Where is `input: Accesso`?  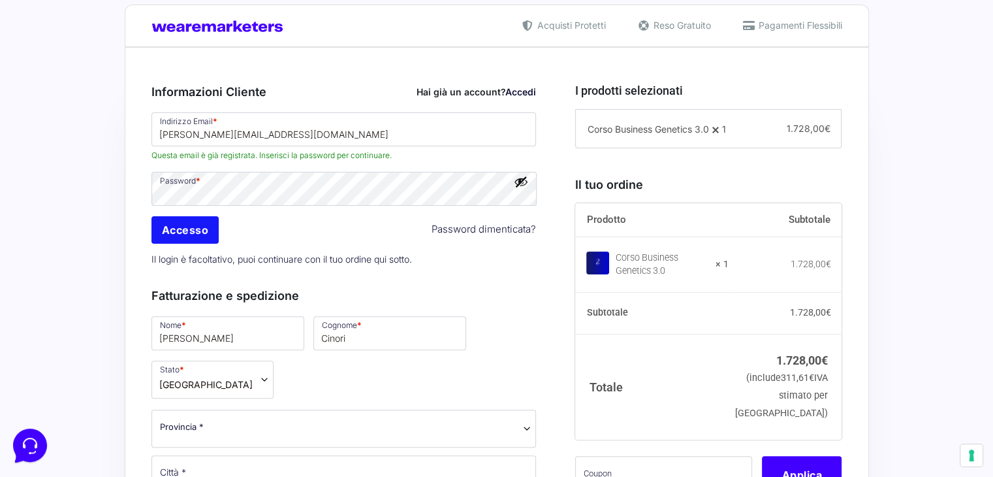
input: Accesso is located at coordinates (185, 230).